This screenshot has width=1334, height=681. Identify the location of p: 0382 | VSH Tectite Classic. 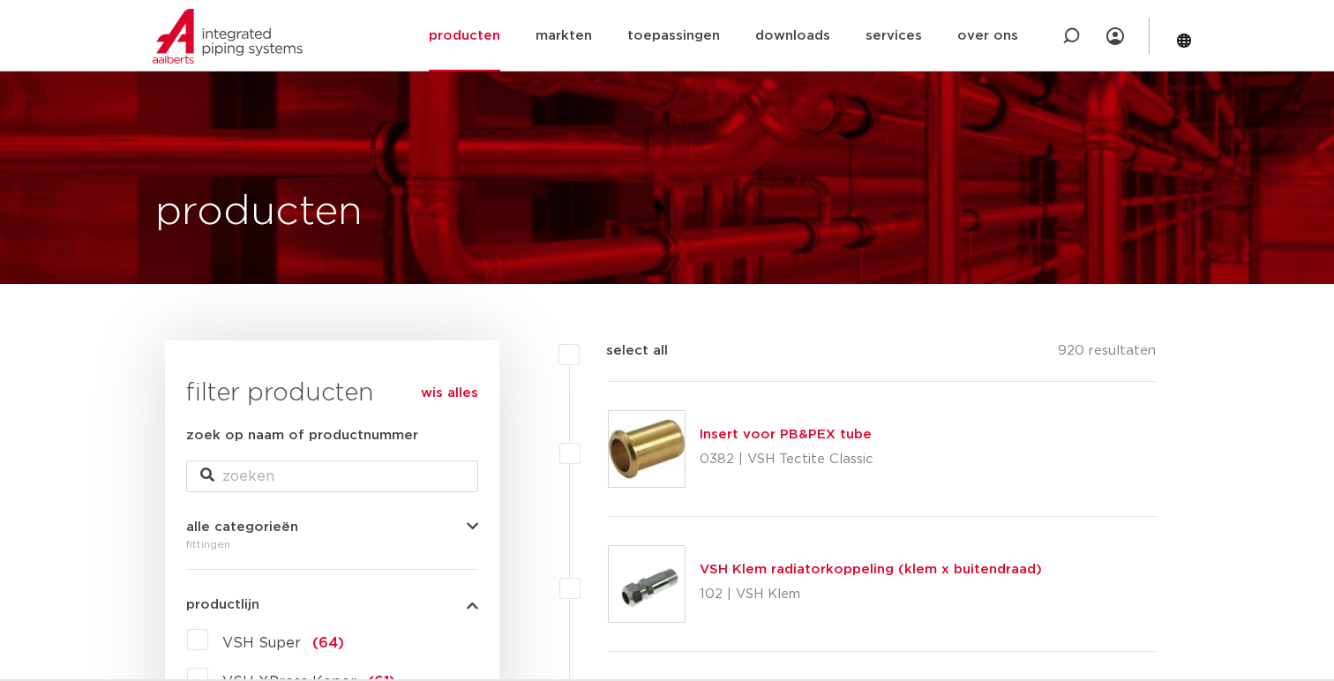
(786, 460).